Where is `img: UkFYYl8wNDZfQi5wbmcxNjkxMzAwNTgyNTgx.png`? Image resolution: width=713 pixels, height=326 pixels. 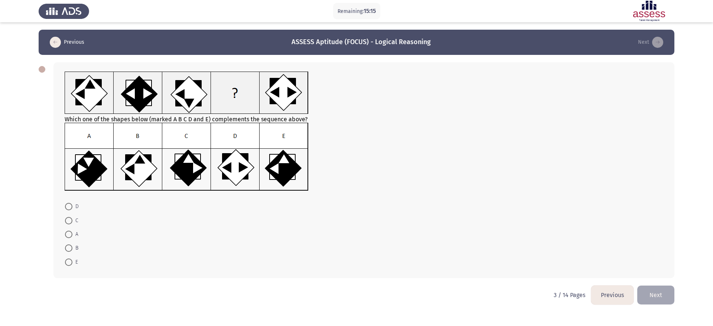 img: UkFYYl8wNDZfQi5wbmcxNjkxMzAwNTgyNTgx.png is located at coordinates (186, 157).